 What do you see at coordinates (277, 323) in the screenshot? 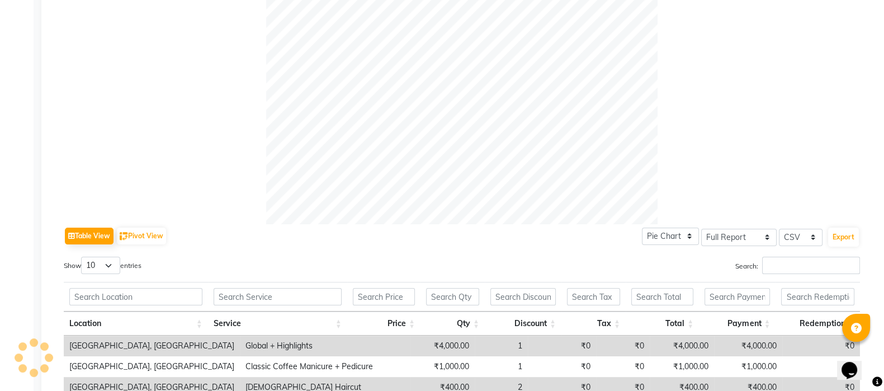
I see `th: Service: activate to sort column ascending` at bounding box center [277, 323].